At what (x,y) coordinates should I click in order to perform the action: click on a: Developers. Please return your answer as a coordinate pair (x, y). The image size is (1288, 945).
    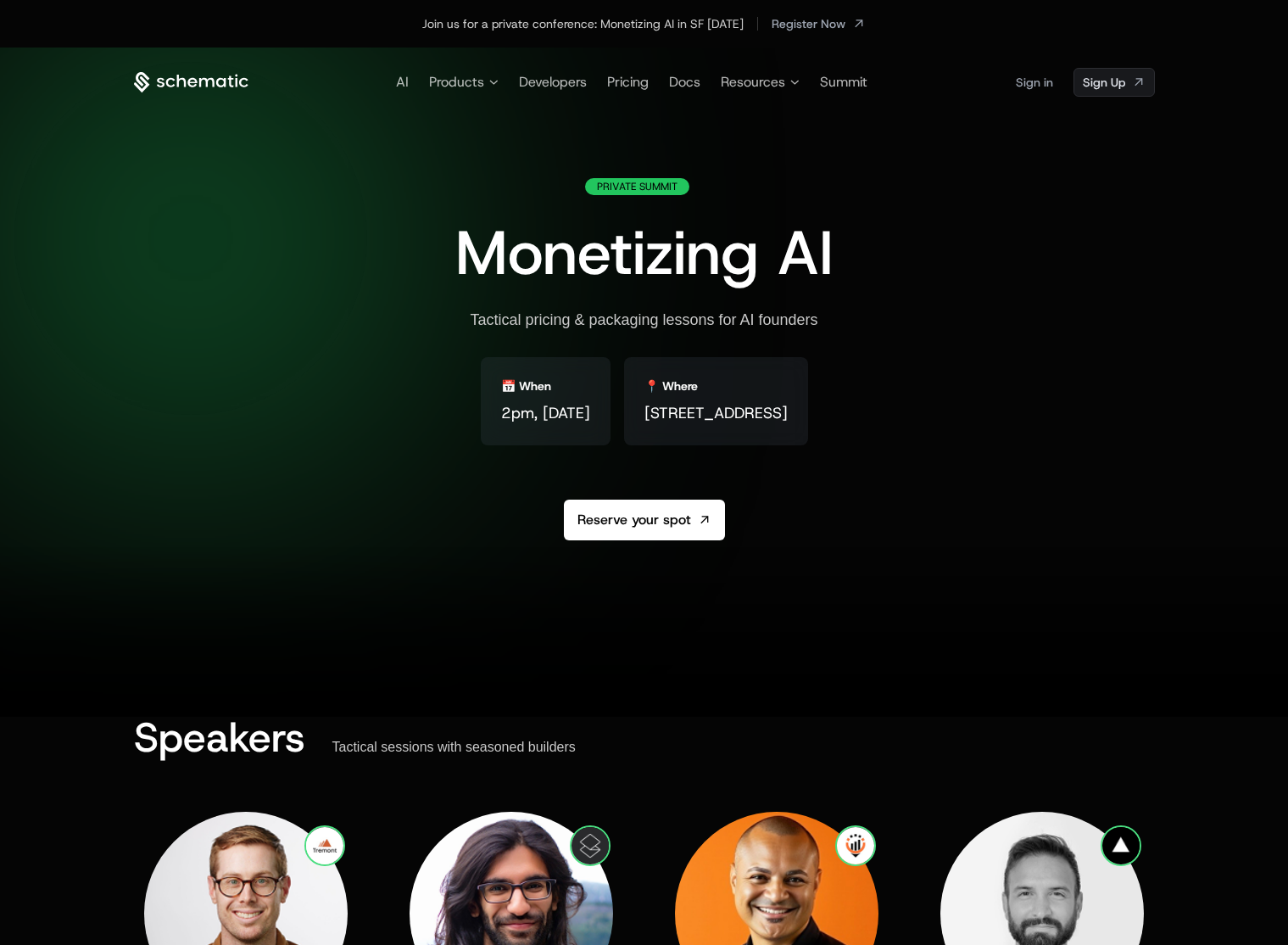
    Looking at the image, I should click on (553, 81).